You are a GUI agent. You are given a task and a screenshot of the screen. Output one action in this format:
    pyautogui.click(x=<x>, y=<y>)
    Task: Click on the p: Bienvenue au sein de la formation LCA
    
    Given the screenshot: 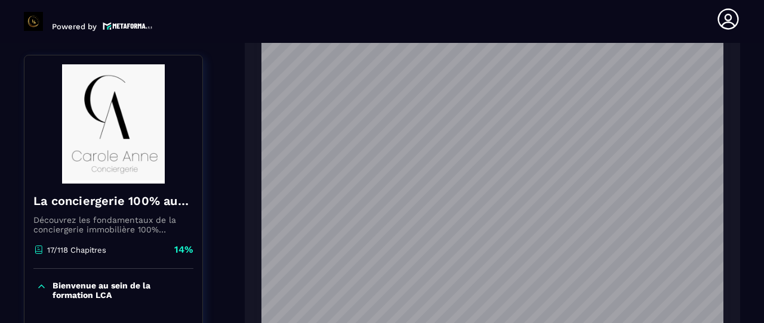 What is the action you would take?
    pyautogui.click(x=121, y=291)
    